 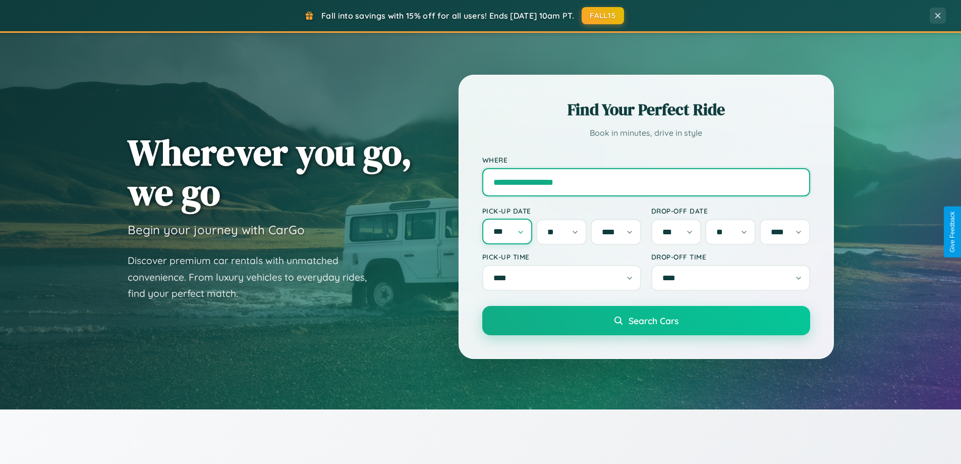 What do you see at coordinates (653, 320) in the screenshot?
I see `span: Search Cars` at bounding box center [653, 320].